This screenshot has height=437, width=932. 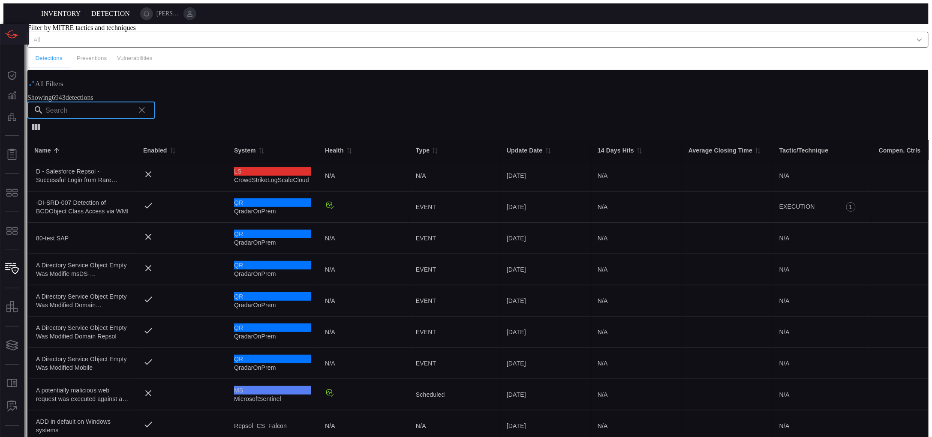 I want to click on span: Sort by Update Date descending, so click(x=547, y=150).